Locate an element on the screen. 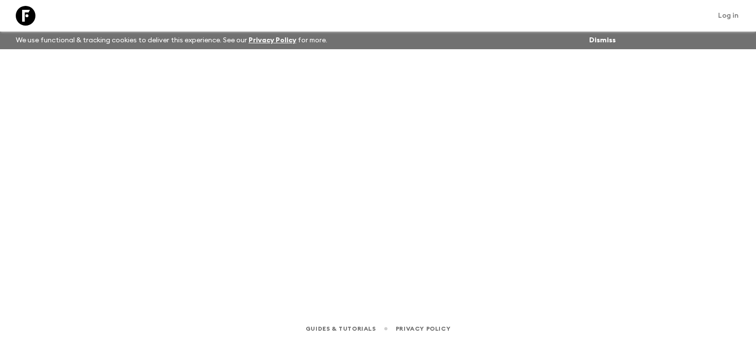  a: Guides & Tutorials is located at coordinates (341, 329).